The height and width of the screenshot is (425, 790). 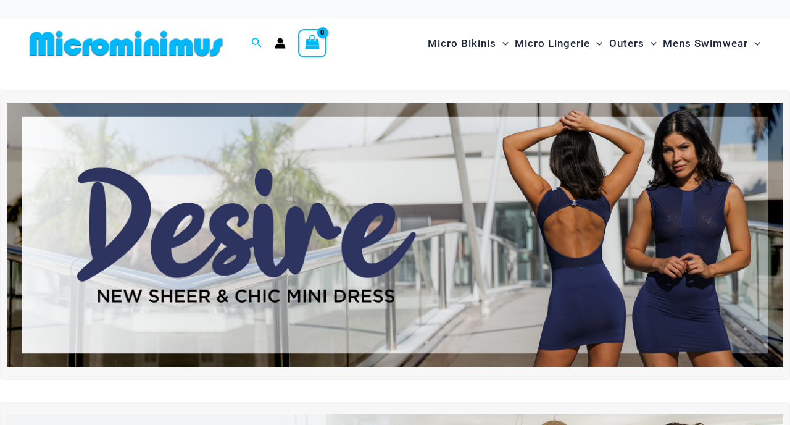 What do you see at coordinates (632, 43) in the screenshot?
I see `a: OutersMenu ToggleMenu Toggle` at bounding box center [632, 43].